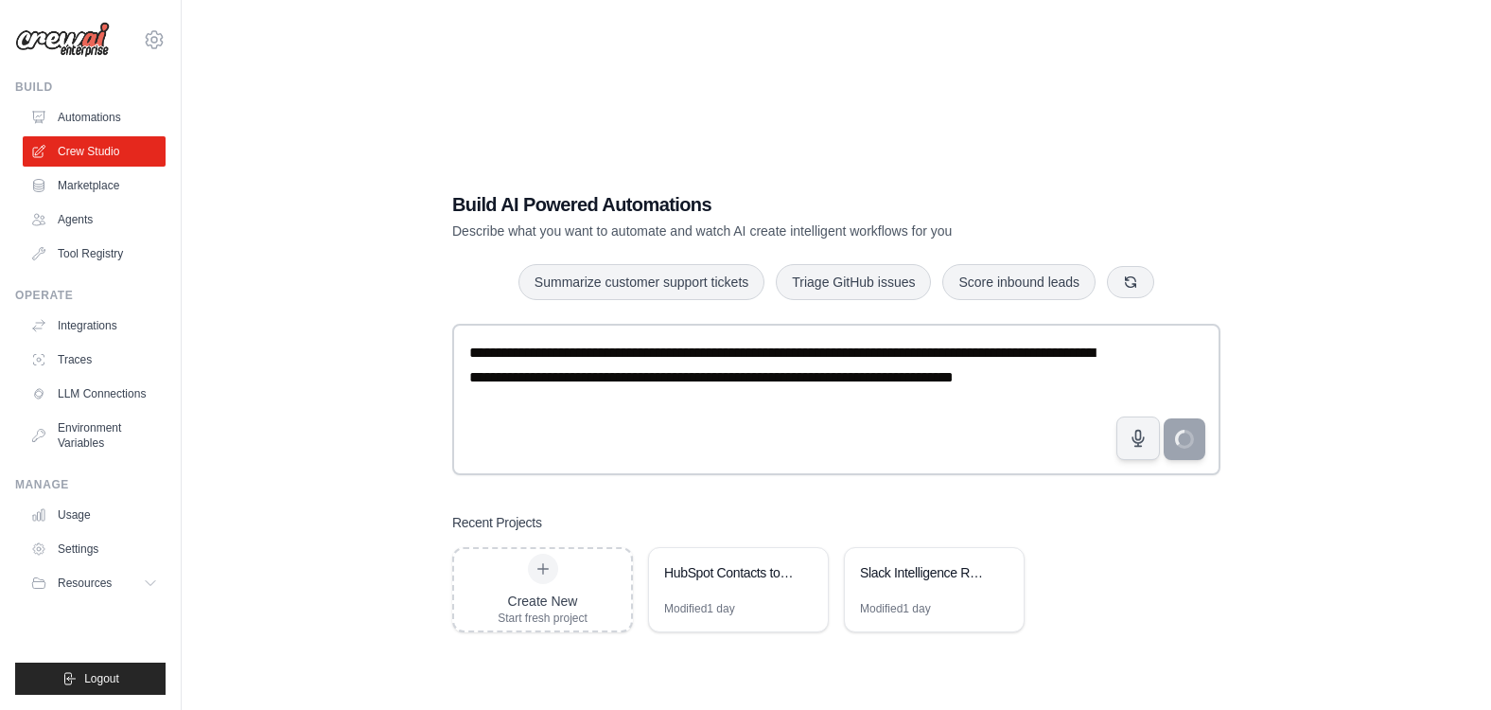 This screenshot has height=710, width=1491. What do you see at coordinates (770, 204) in the screenshot?
I see `h1: Build AI Powered Automations` at bounding box center [770, 204].